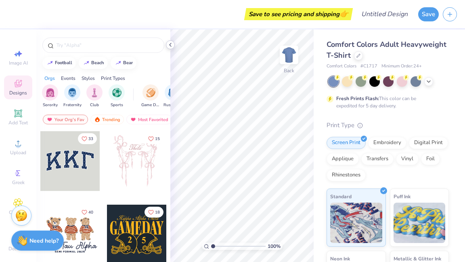 The height and width of the screenshot is (262, 465). What do you see at coordinates (117, 105) in the screenshot?
I see `span: Sports` at bounding box center [117, 105].